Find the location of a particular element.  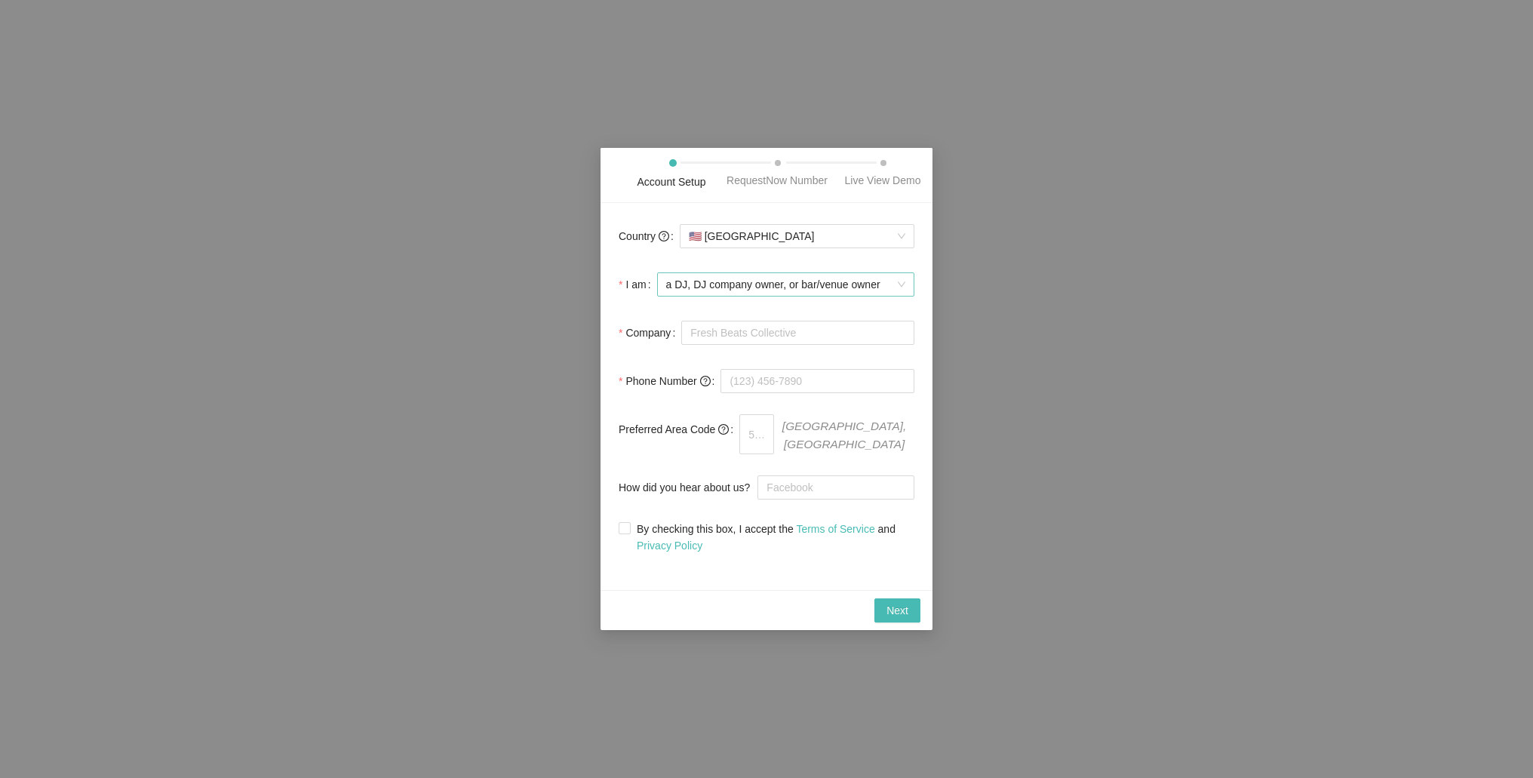

div: Account Setup is located at coordinates (671, 182).